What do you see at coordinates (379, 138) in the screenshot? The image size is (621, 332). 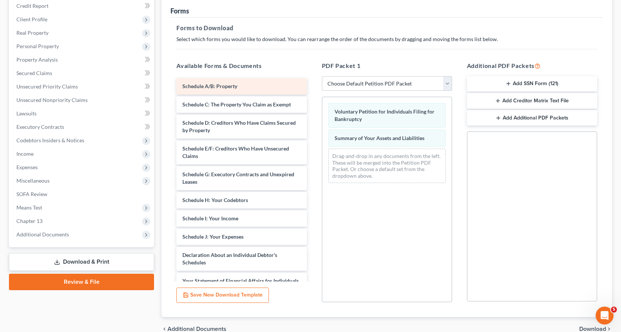 I see `span: Summary of Your Assets and Liabilities` at bounding box center [379, 138].